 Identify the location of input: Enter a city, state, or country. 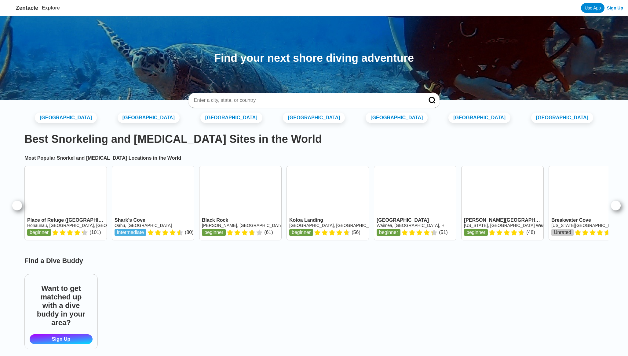
(307, 100).